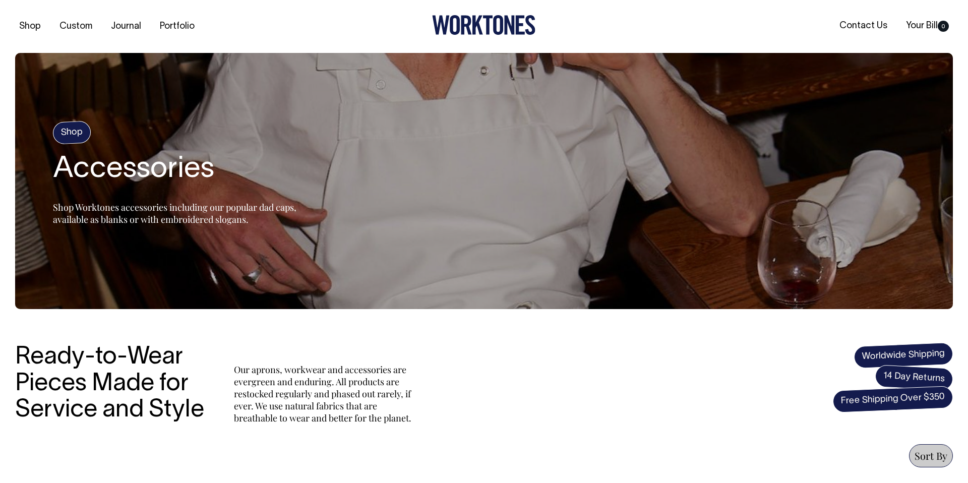 The height and width of the screenshot is (483, 968). I want to click on h3: Ready-to-Wear Pieces Made for Service and Style, so click(113, 384).